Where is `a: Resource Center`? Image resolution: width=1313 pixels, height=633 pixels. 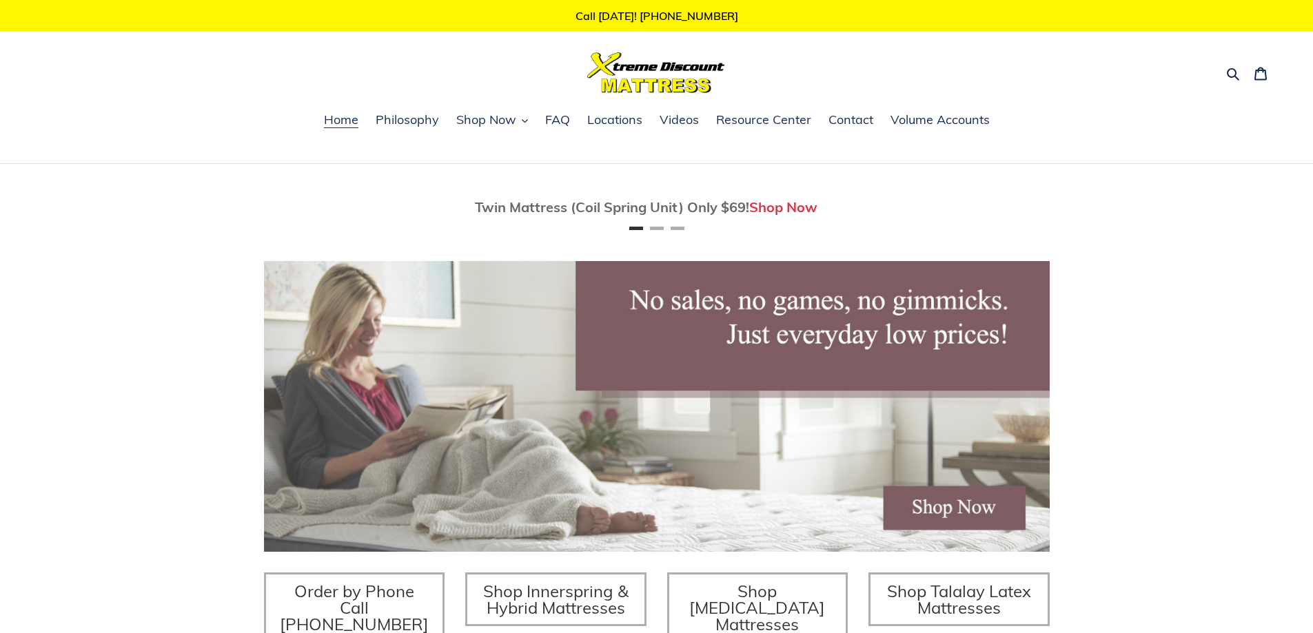
a: Resource Center is located at coordinates (763, 121).